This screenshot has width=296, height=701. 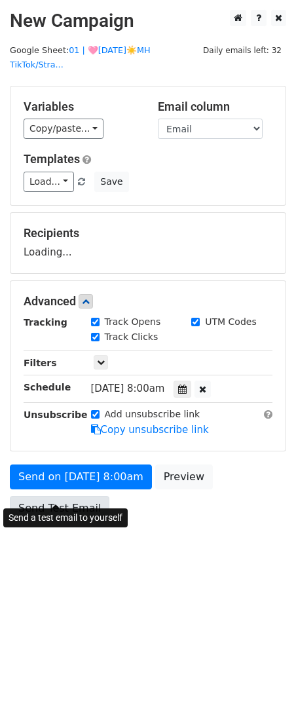 What do you see at coordinates (45, 323) in the screenshot?
I see `strong: Tracking` at bounding box center [45, 323].